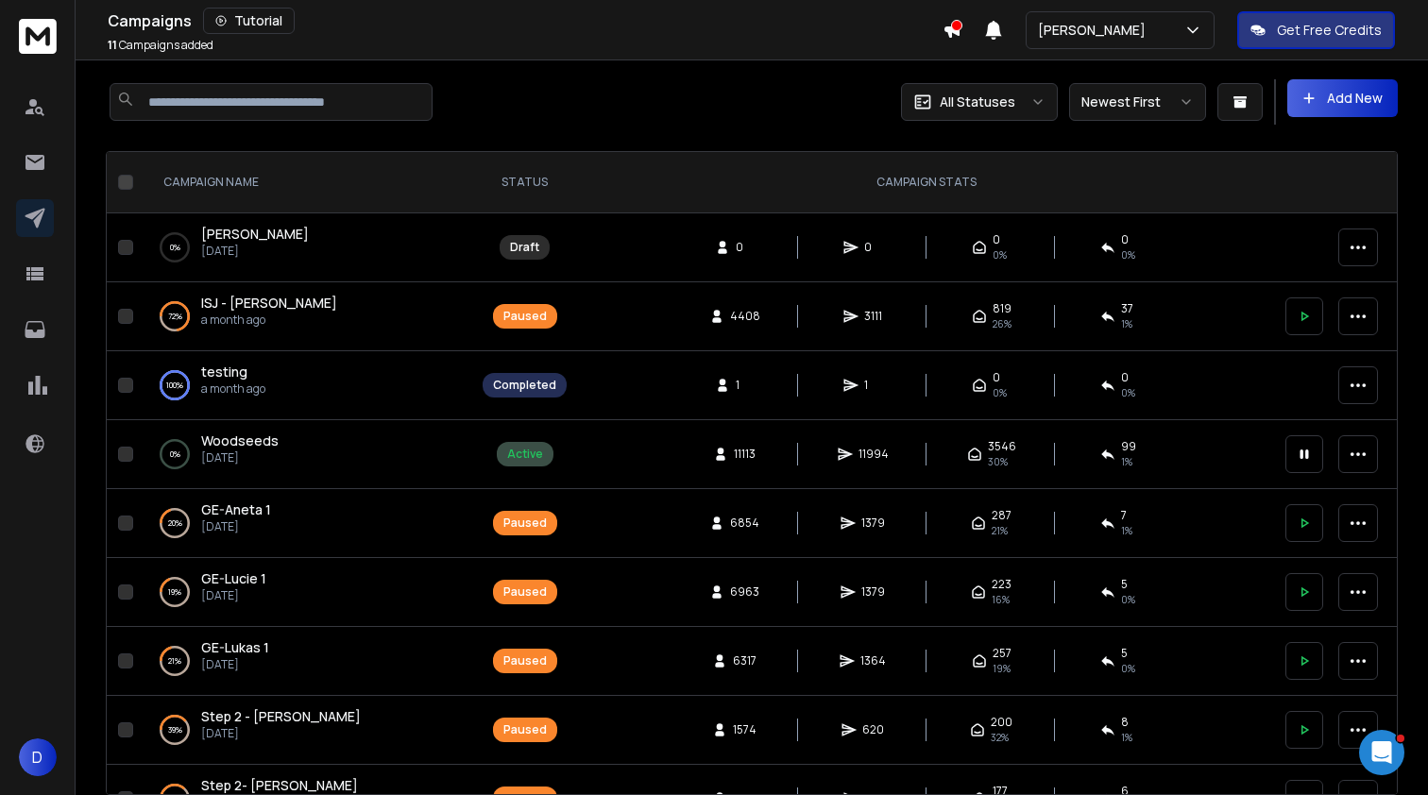  What do you see at coordinates (306, 385) in the screenshot?
I see `td: 100%testinga month ago` at bounding box center [306, 385].